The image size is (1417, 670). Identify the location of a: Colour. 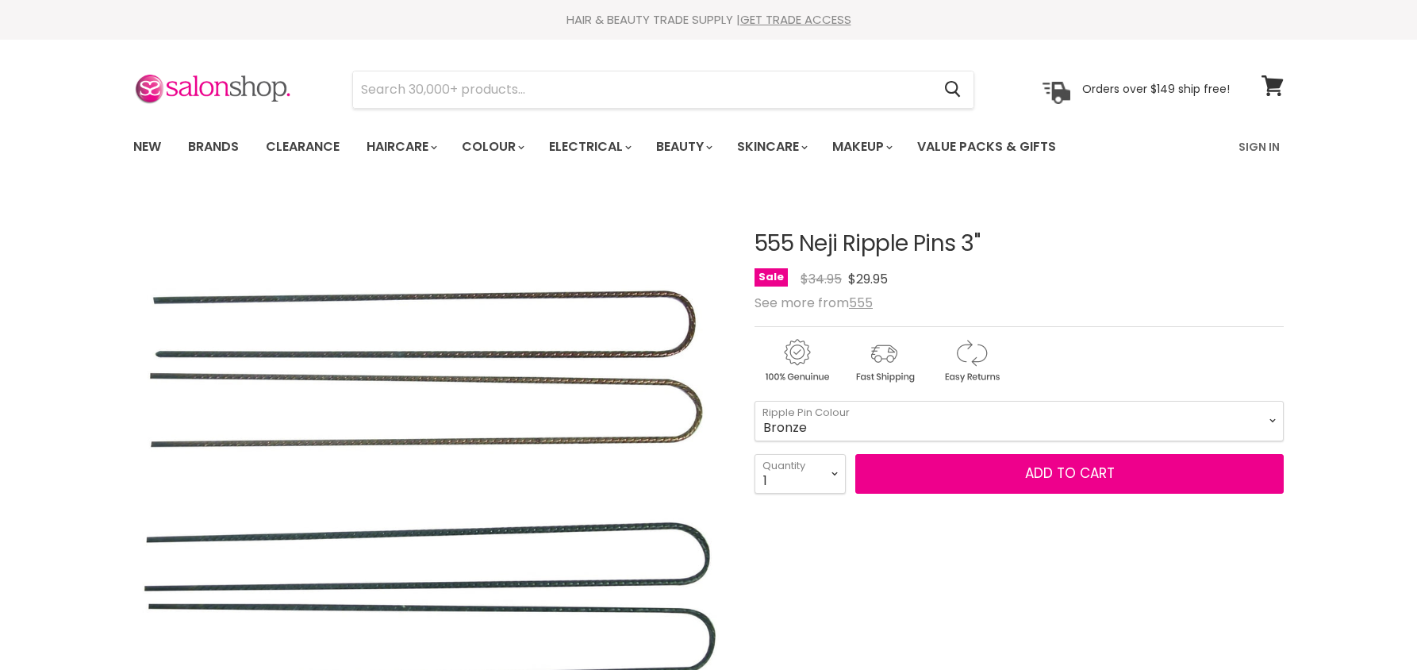
(492, 147).